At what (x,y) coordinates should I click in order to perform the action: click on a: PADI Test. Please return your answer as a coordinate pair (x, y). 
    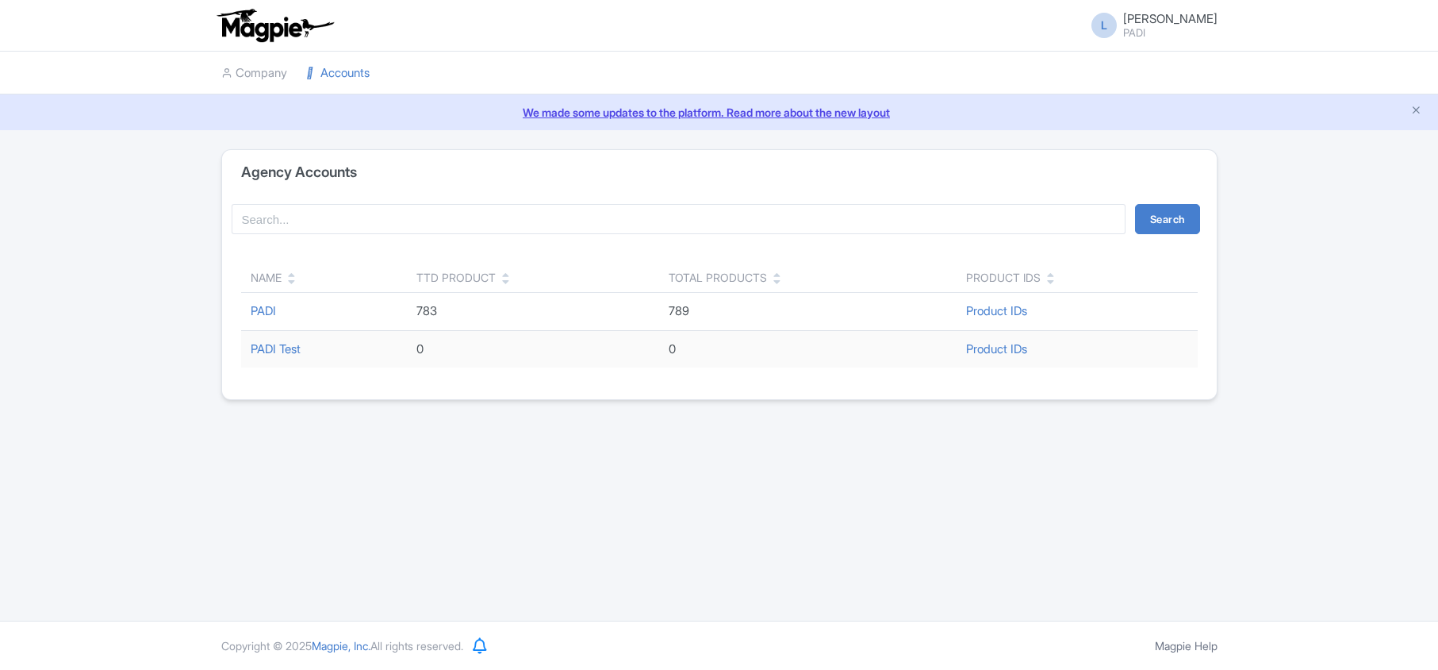
    Looking at the image, I should click on (275, 348).